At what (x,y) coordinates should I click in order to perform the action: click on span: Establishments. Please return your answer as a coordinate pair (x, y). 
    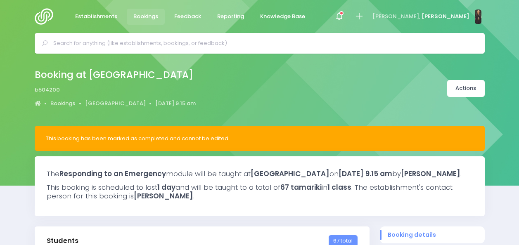
    Looking at the image, I should click on (96, 17).